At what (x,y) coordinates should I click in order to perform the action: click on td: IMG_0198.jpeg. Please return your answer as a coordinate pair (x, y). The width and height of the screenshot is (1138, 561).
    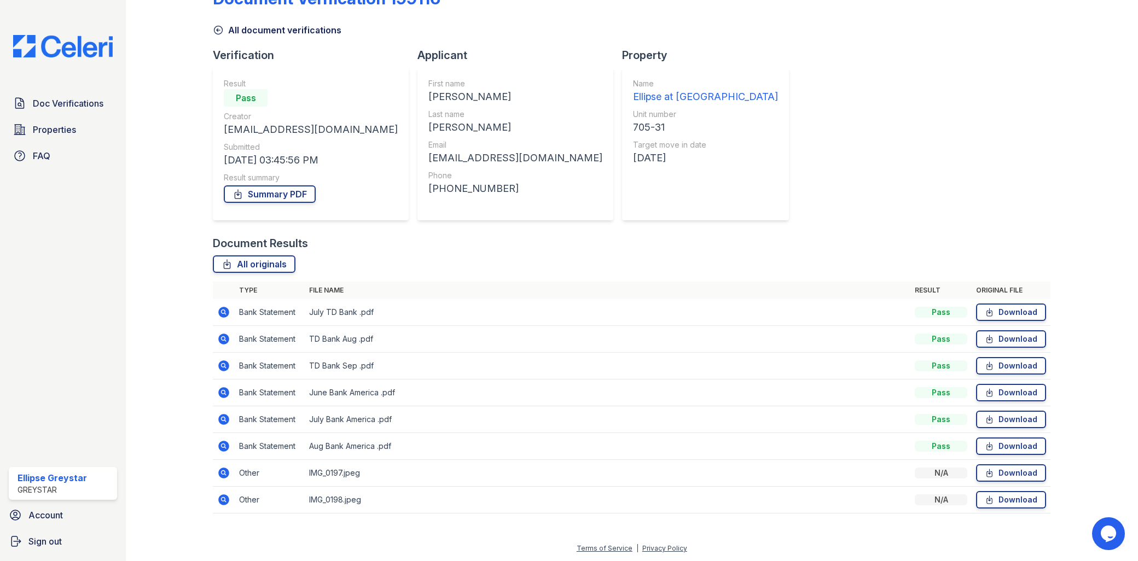
    Looking at the image, I should click on (607, 500).